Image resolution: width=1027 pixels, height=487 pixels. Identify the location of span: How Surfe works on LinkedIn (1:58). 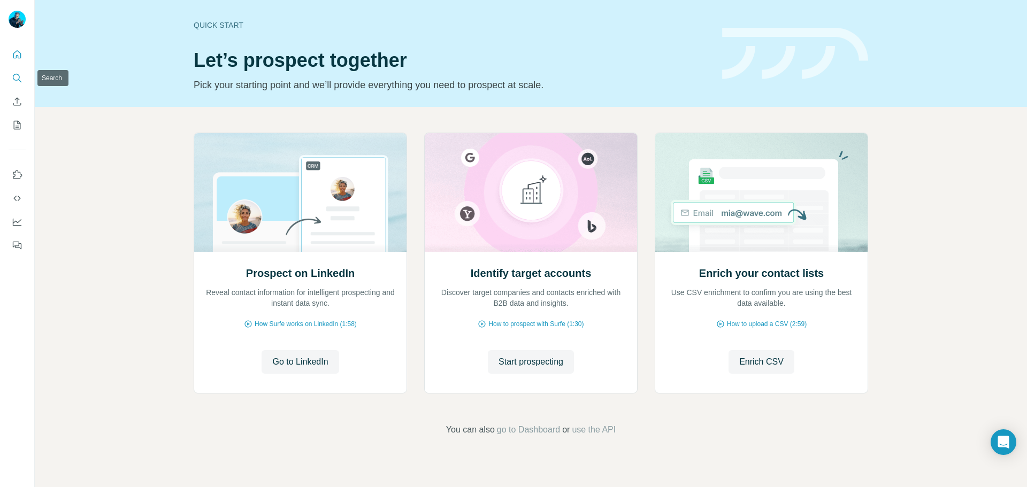
(305, 324).